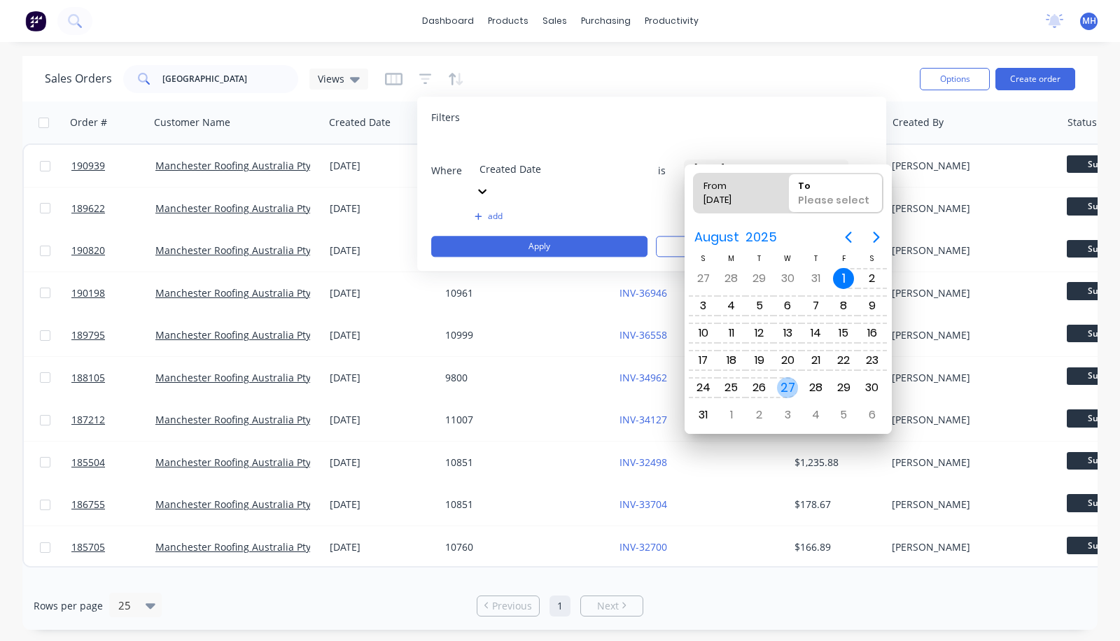 The image size is (1120, 641). I want to click on a: 185705, so click(113, 547).